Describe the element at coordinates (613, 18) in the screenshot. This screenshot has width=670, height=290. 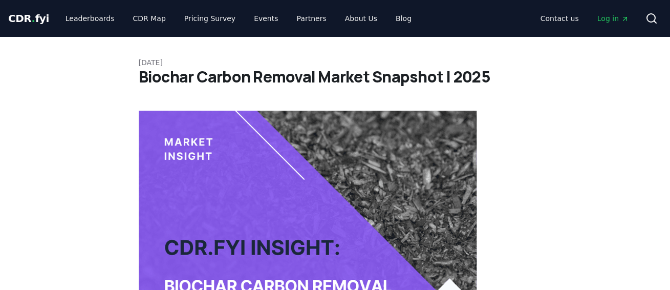
I see `a: Log in` at that location.